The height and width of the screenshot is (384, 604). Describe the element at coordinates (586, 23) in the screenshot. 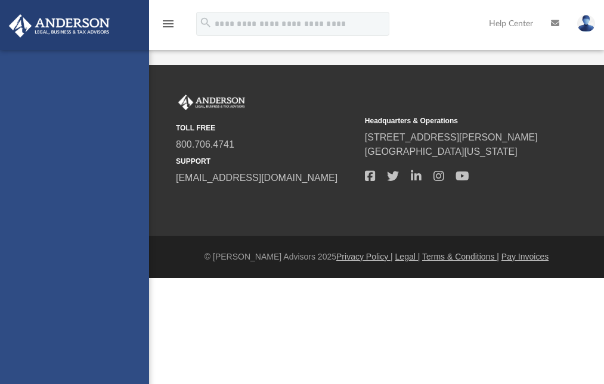

I see `img: User Pic` at that location.